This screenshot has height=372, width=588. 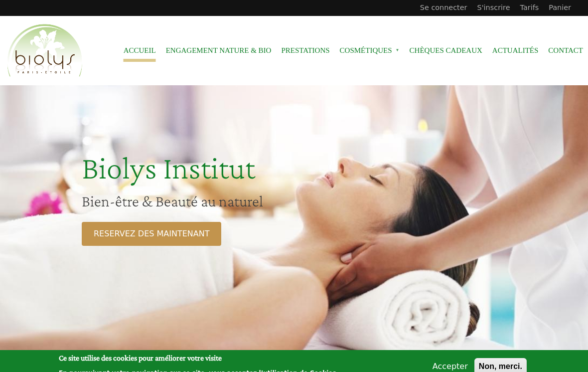 What do you see at coordinates (566, 50) in the screenshot?
I see `a: Contact` at bounding box center [566, 50].